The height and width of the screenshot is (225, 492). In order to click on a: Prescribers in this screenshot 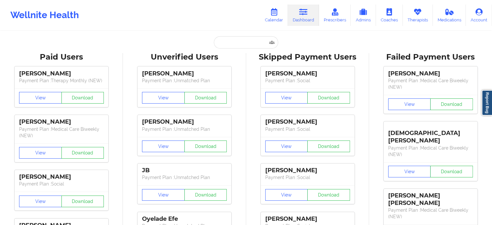, I will do `click(335, 15)`.